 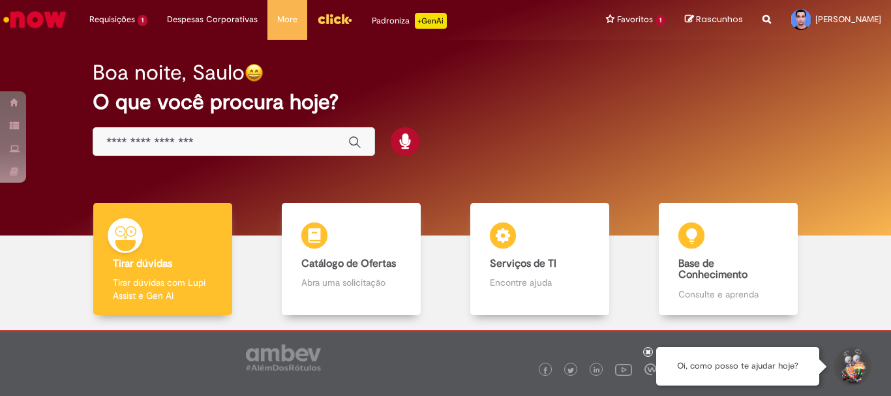 I want to click on img: logo_footer_youtube.png, so click(x=624, y=369).